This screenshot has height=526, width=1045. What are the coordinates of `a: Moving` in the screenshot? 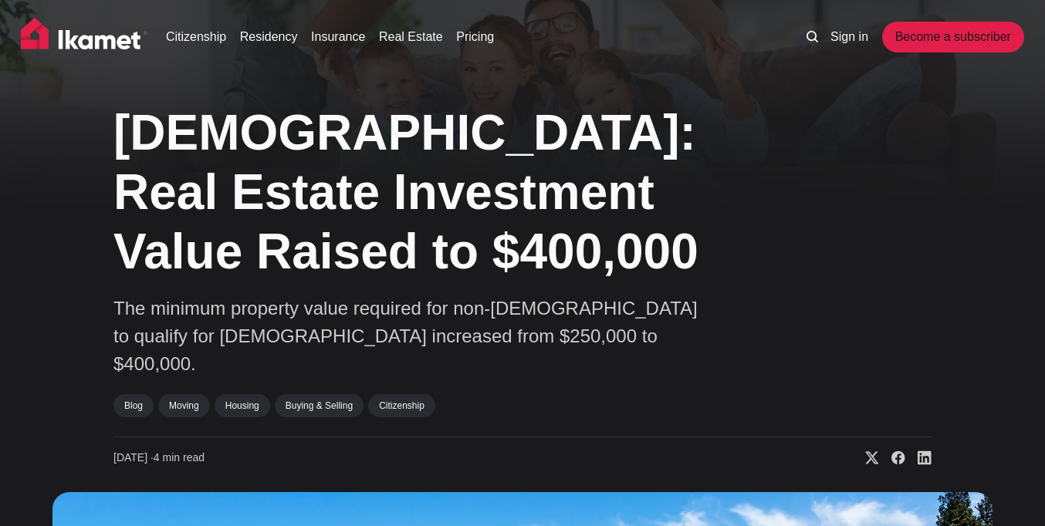 It's located at (184, 406).